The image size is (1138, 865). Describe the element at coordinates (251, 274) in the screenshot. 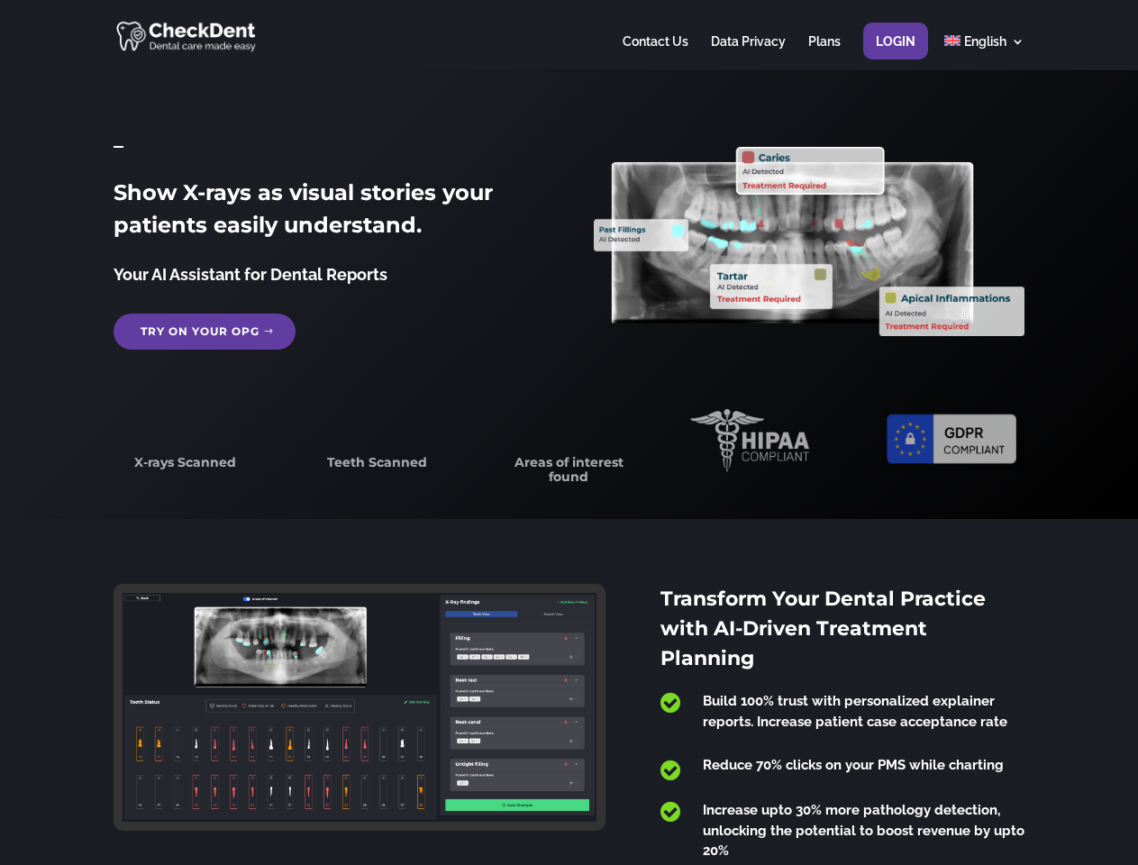

I see `span: Your AI Assistant for Dental Reports` at that location.